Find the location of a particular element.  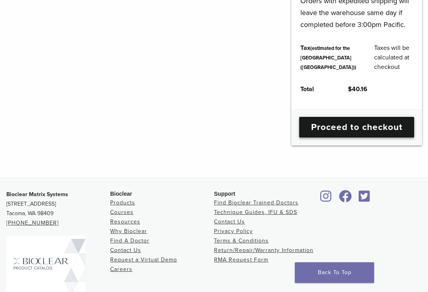

a: Resources is located at coordinates (125, 221).